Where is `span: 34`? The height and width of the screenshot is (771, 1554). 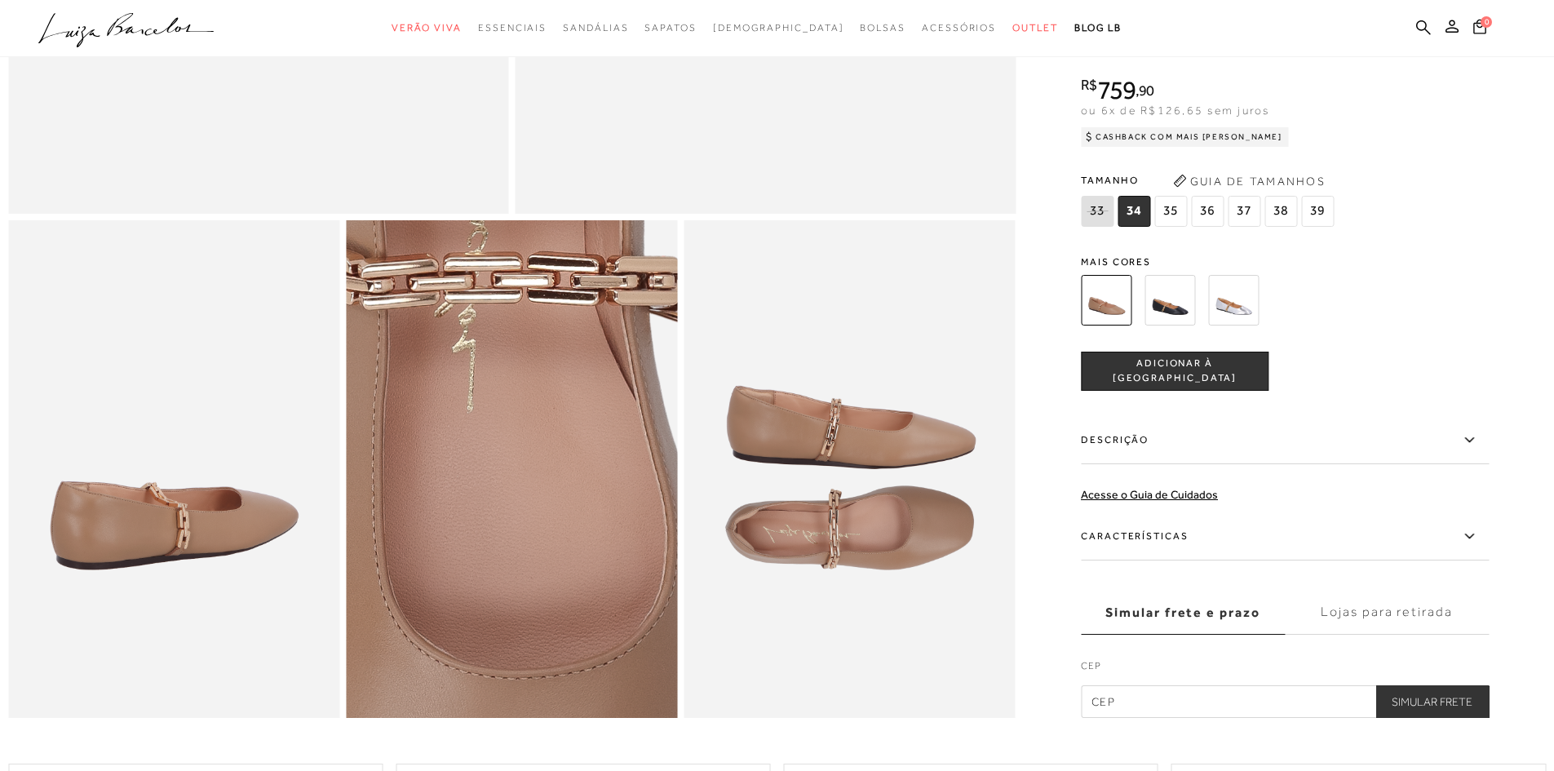
span: 34 is located at coordinates (1134, 211).